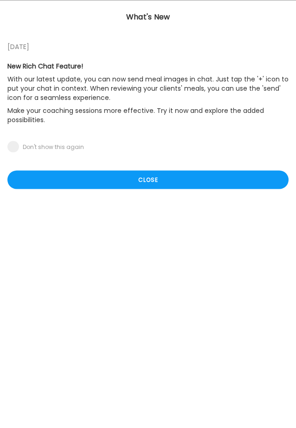  I want to click on p: With our latest update, you can now send meal images in chat. Just tap the '+' icon to put your c..., so click(148, 88).